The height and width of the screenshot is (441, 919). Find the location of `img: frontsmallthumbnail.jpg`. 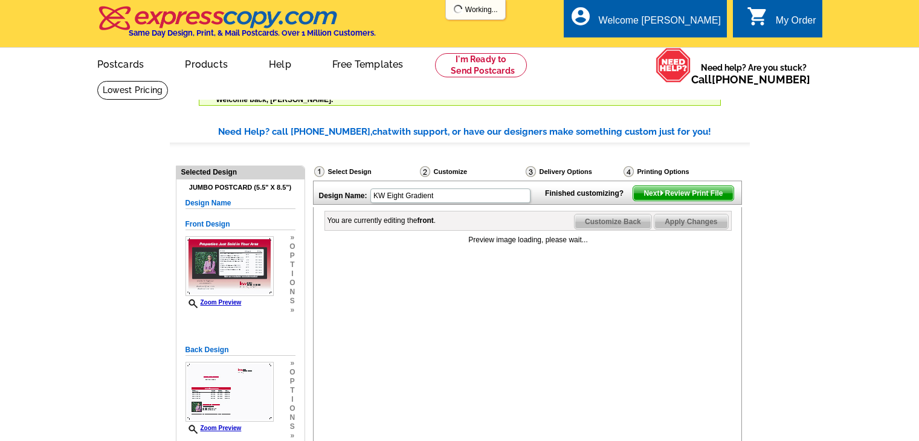

img: frontsmallthumbnail.jpg is located at coordinates (230, 266).